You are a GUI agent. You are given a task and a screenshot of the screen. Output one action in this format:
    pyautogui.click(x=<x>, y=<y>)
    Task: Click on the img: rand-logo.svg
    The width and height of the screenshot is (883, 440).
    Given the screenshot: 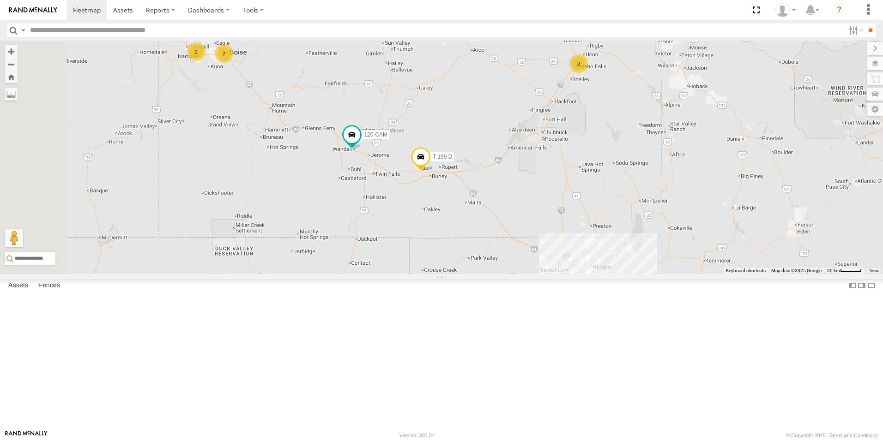 What is the action you would take?
    pyautogui.click(x=33, y=10)
    